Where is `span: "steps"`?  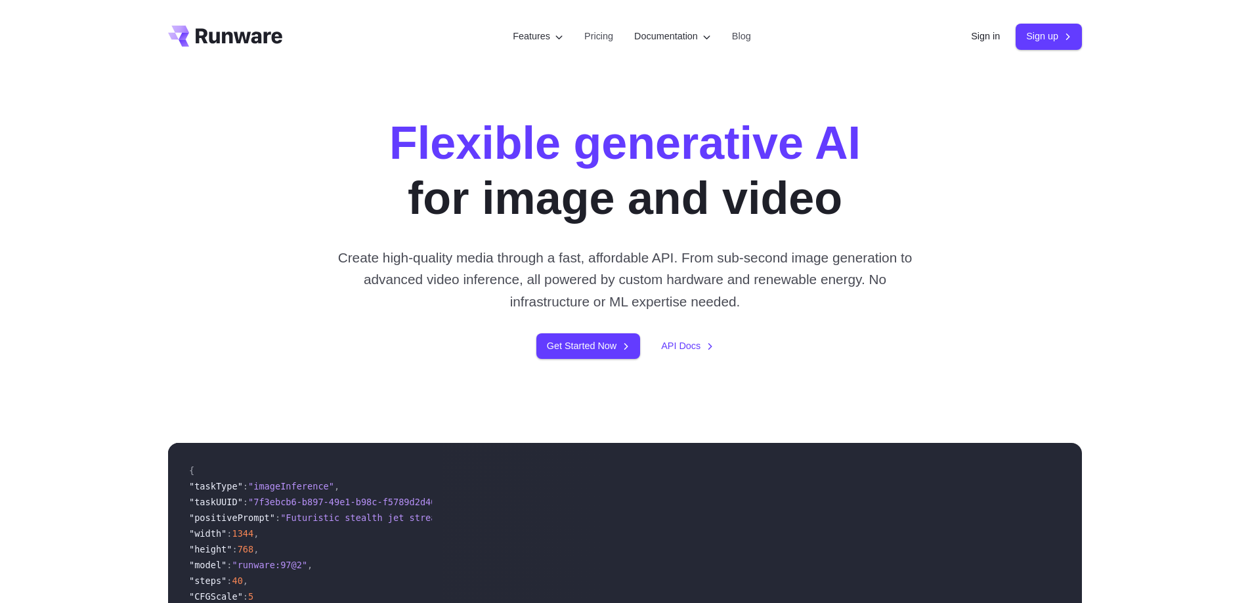
span: "steps" is located at coordinates (207, 581).